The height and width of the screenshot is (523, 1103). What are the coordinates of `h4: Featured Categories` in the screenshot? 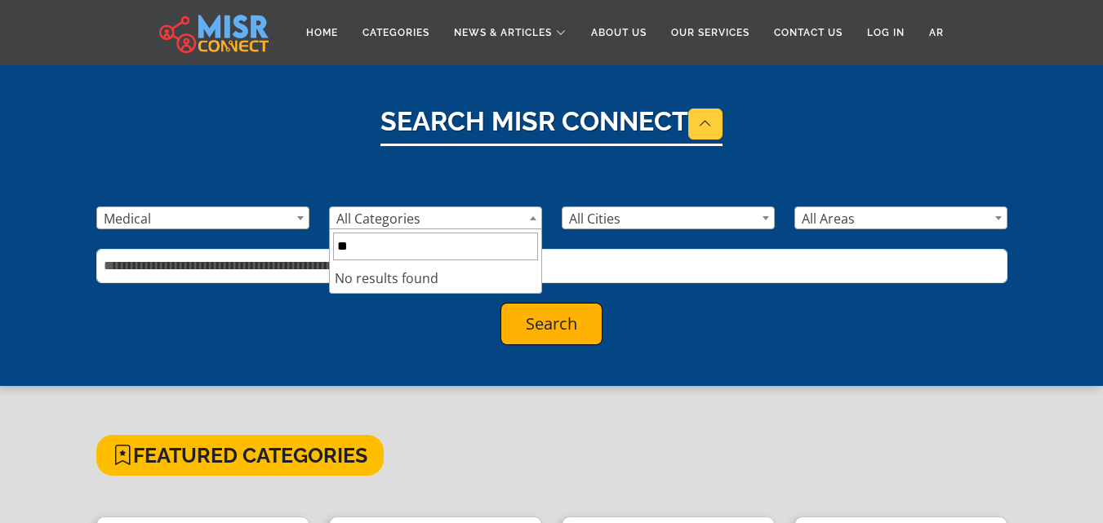 It's located at (240, 456).